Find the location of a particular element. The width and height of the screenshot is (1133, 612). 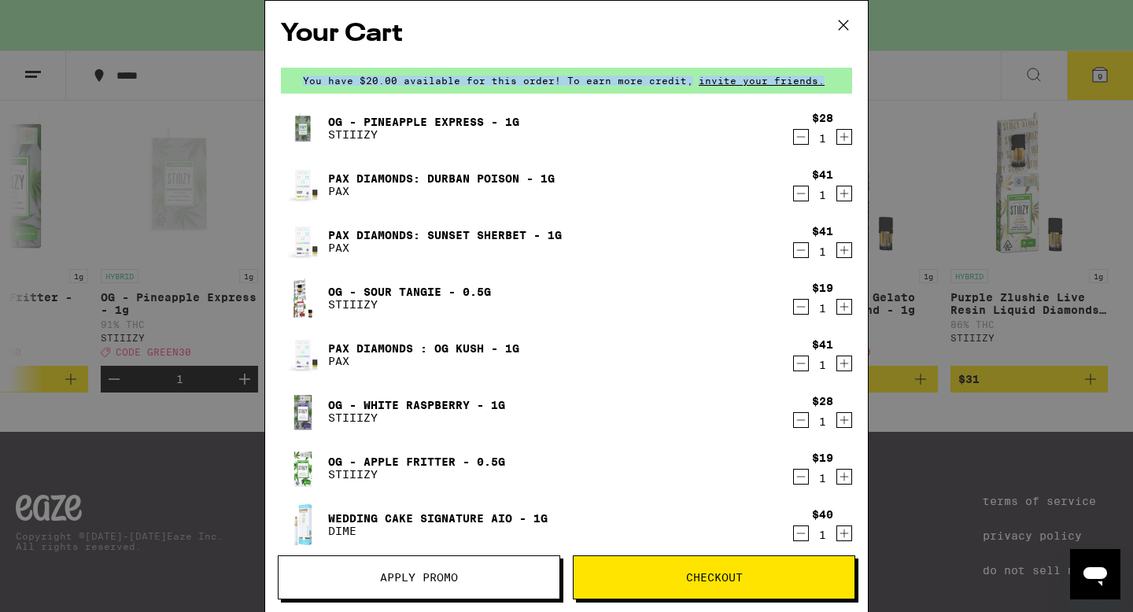

img: Pax Diamonds: Sunset Sherbet - 1g is located at coordinates (303, 242).